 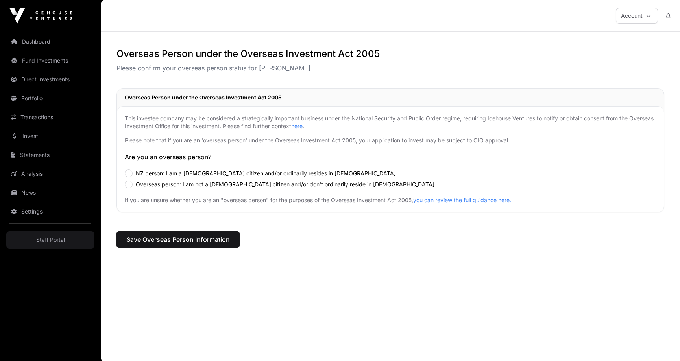 What do you see at coordinates (50, 117) in the screenshot?
I see `a: Transactions` at bounding box center [50, 117].